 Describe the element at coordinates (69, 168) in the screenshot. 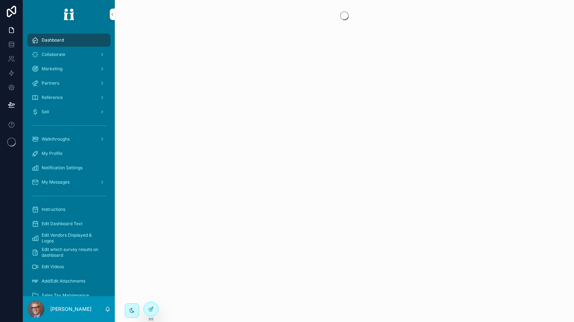

I see `a: Notification Settings` at that location.